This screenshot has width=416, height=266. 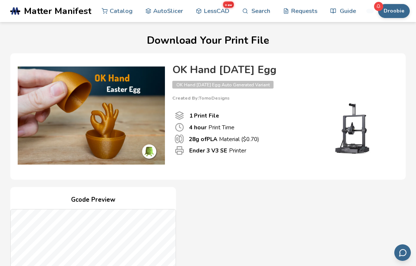 I want to click on span: Matter Manifest, so click(x=57, y=11).